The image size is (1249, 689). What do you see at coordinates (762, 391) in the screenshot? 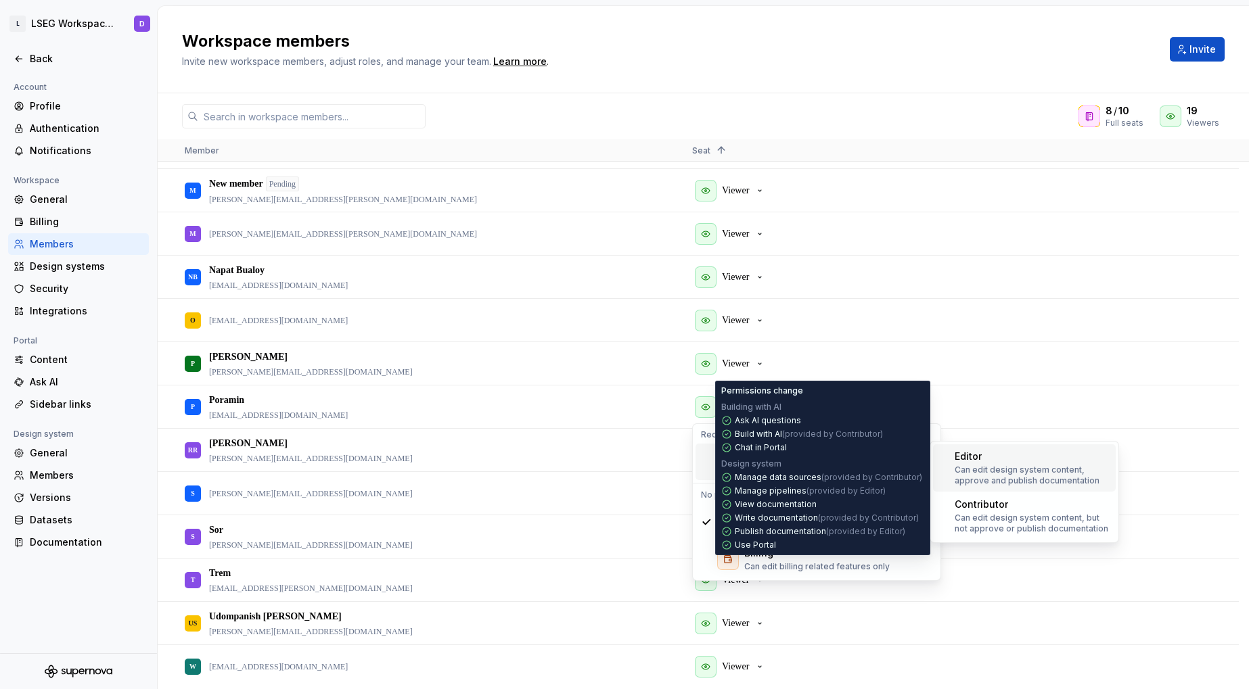
I see `p: Permissions change` at bounding box center [762, 391].